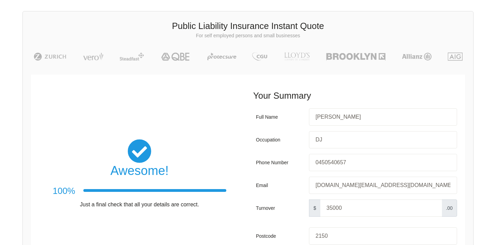 Image resolution: width=496 pixels, height=245 pixels. I want to click on input: Your postcode, so click(383, 236).